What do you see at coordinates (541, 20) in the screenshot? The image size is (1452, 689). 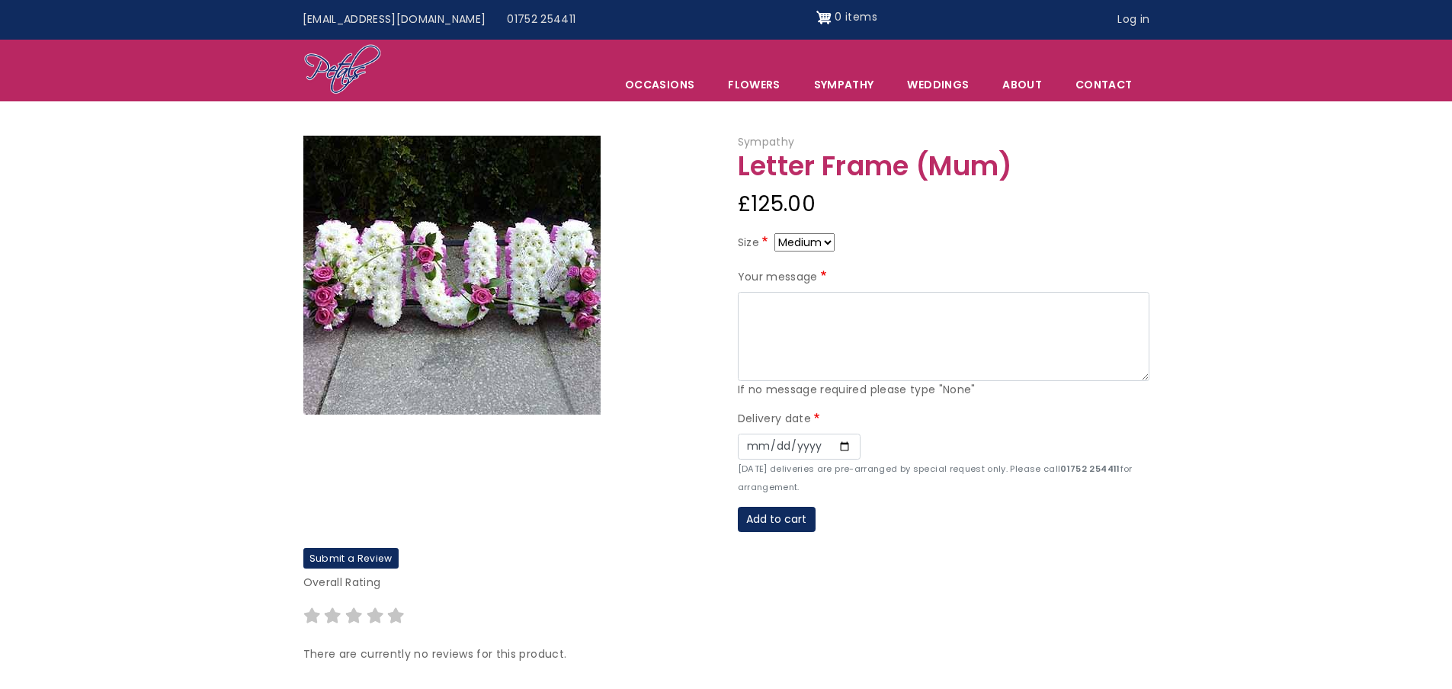 I see `a: 01752 254411` at bounding box center [541, 20].